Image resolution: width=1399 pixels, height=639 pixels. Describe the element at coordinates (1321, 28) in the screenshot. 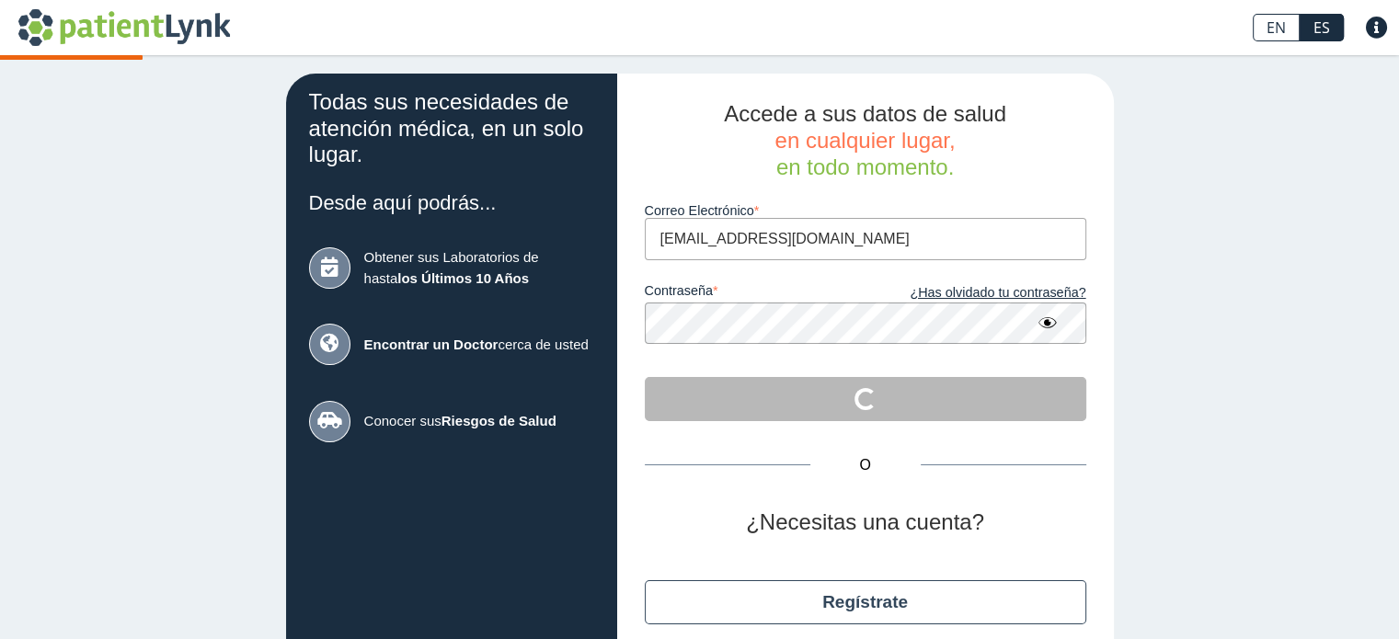

I see `a: ES` at that location.